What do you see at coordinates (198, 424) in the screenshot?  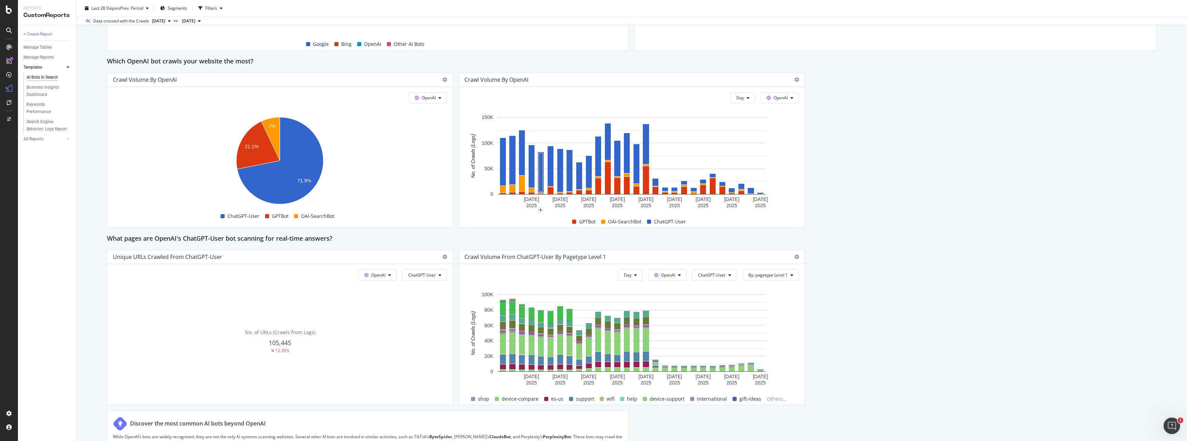 I see `div: Discover the most common AI bots beyond OpenAI` at bounding box center [198, 424].